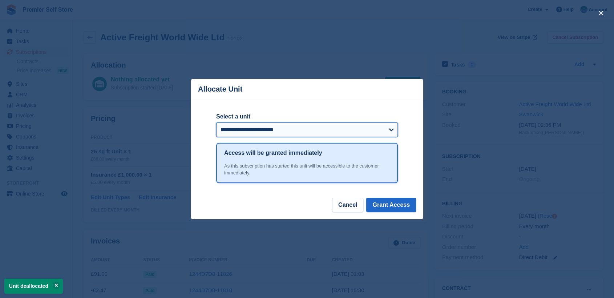 This screenshot has width=614, height=298. What do you see at coordinates (307, 169) in the screenshot?
I see `div: As this subscription has started this unit will be accessible to the customer immediately.` at bounding box center [307, 169].